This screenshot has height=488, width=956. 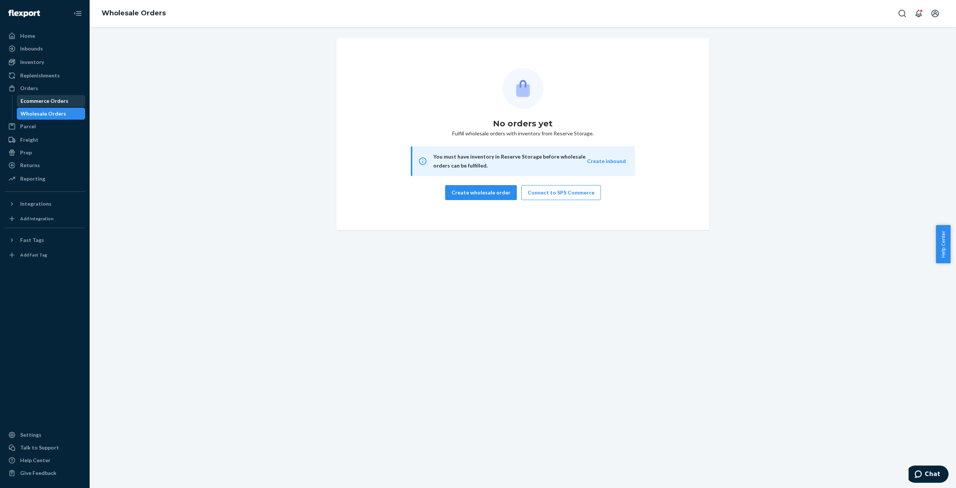 I want to click on div: Talk to Support, so click(x=40, y=447).